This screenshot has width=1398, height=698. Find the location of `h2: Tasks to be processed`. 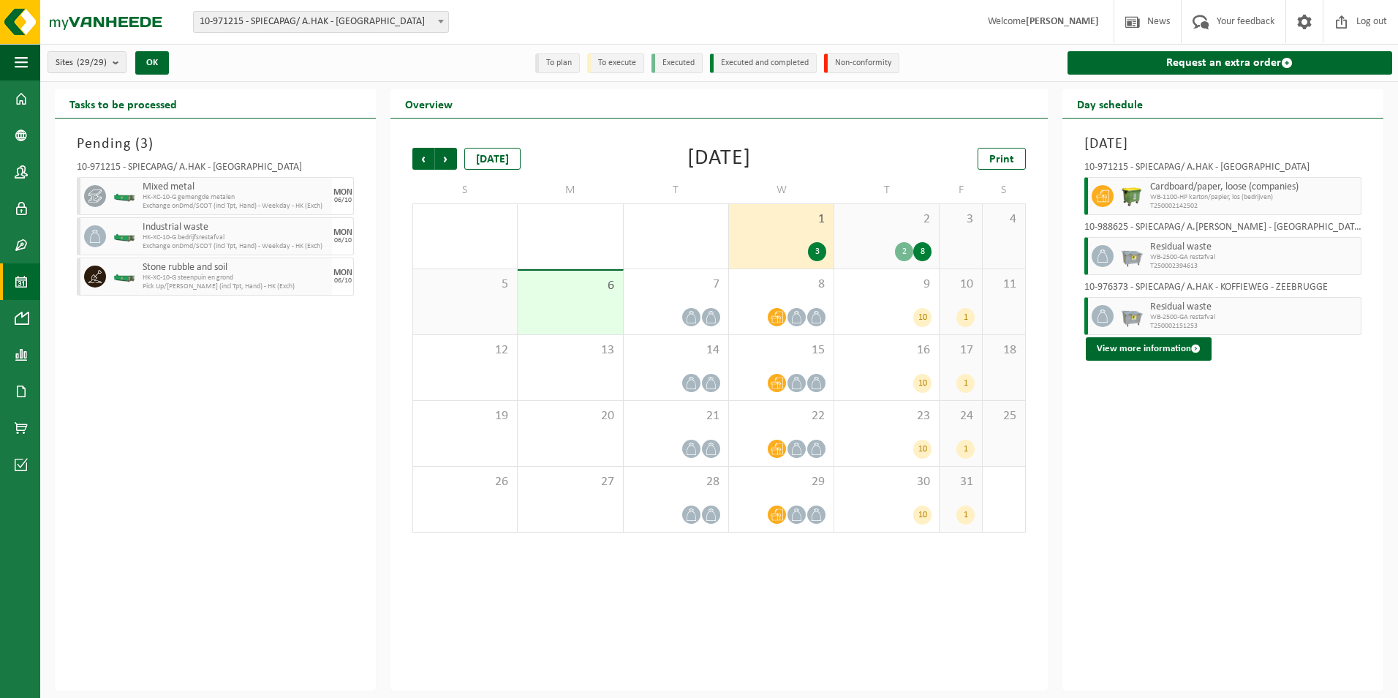

h2: Tasks to be processed is located at coordinates (123, 103).